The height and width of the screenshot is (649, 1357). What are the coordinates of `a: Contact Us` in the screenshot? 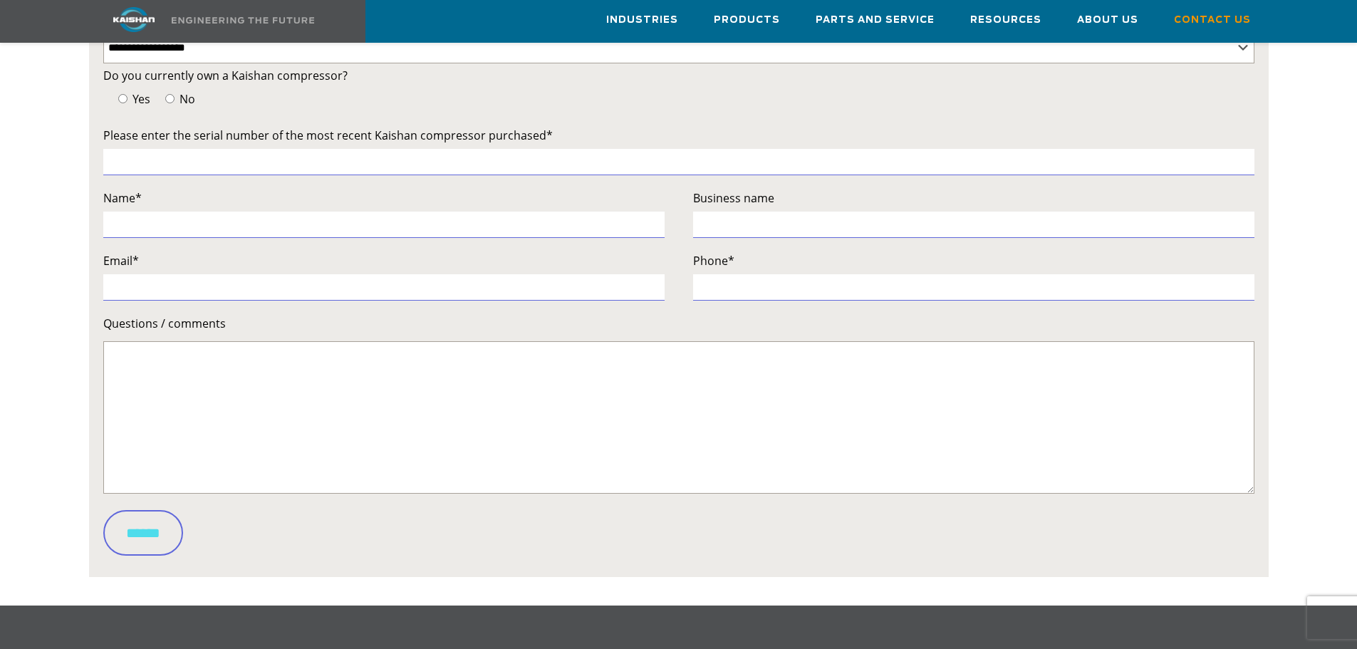 It's located at (1212, 20).